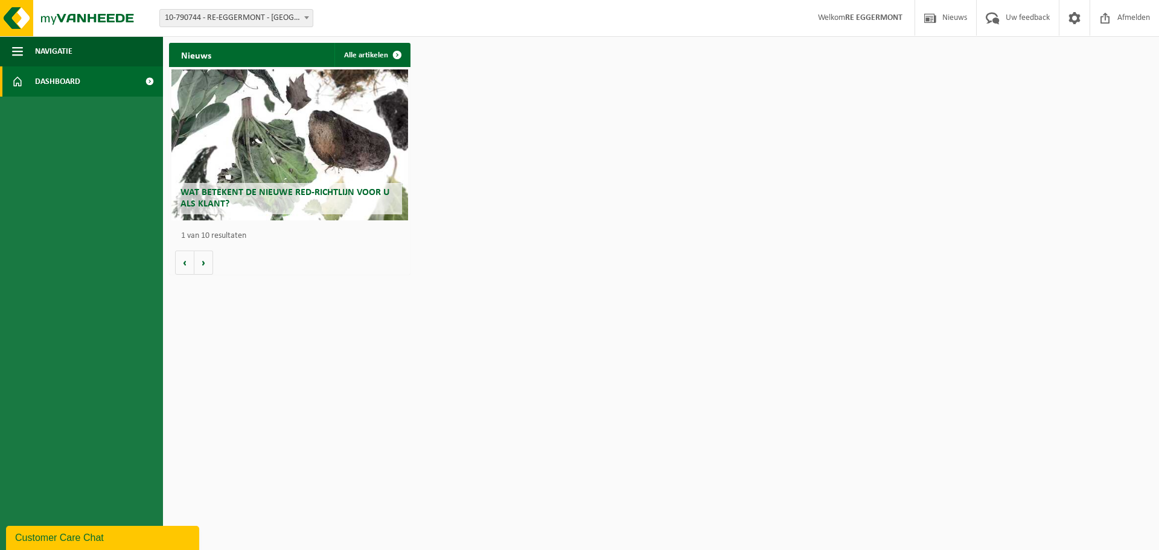 The image size is (1159, 550). Describe the element at coordinates (57, 81) in the screenshot. I see `span: Dashboard` at that location.